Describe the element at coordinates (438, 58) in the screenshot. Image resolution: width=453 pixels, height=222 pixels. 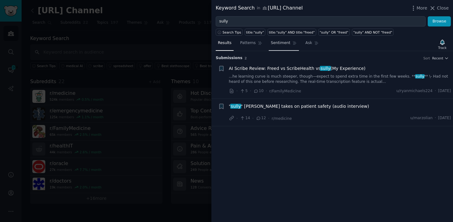
I see `span: Recent` at that location.